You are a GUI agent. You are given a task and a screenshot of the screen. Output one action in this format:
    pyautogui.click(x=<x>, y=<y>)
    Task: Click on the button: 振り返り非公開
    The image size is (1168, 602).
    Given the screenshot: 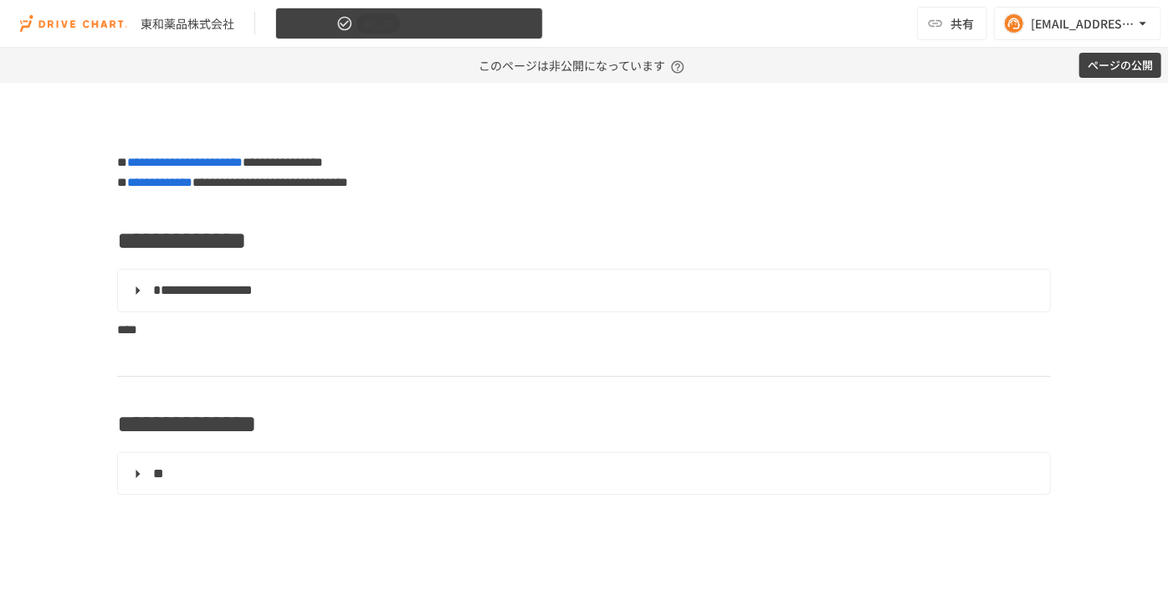 What is the action you would take?
    pyautogui.click(x=409, y=23)
    